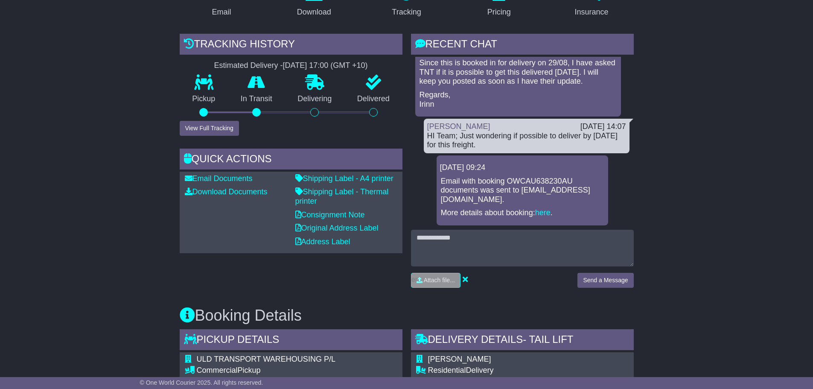 Image resolution: width=813 pixels, height=389 pixels. Describe the element at coordinates (518, 72) in the screenshot. I see `p: Since this is booked in for delivery on 29/08, I have asked TNT if it is possible to get this del...` at that location.